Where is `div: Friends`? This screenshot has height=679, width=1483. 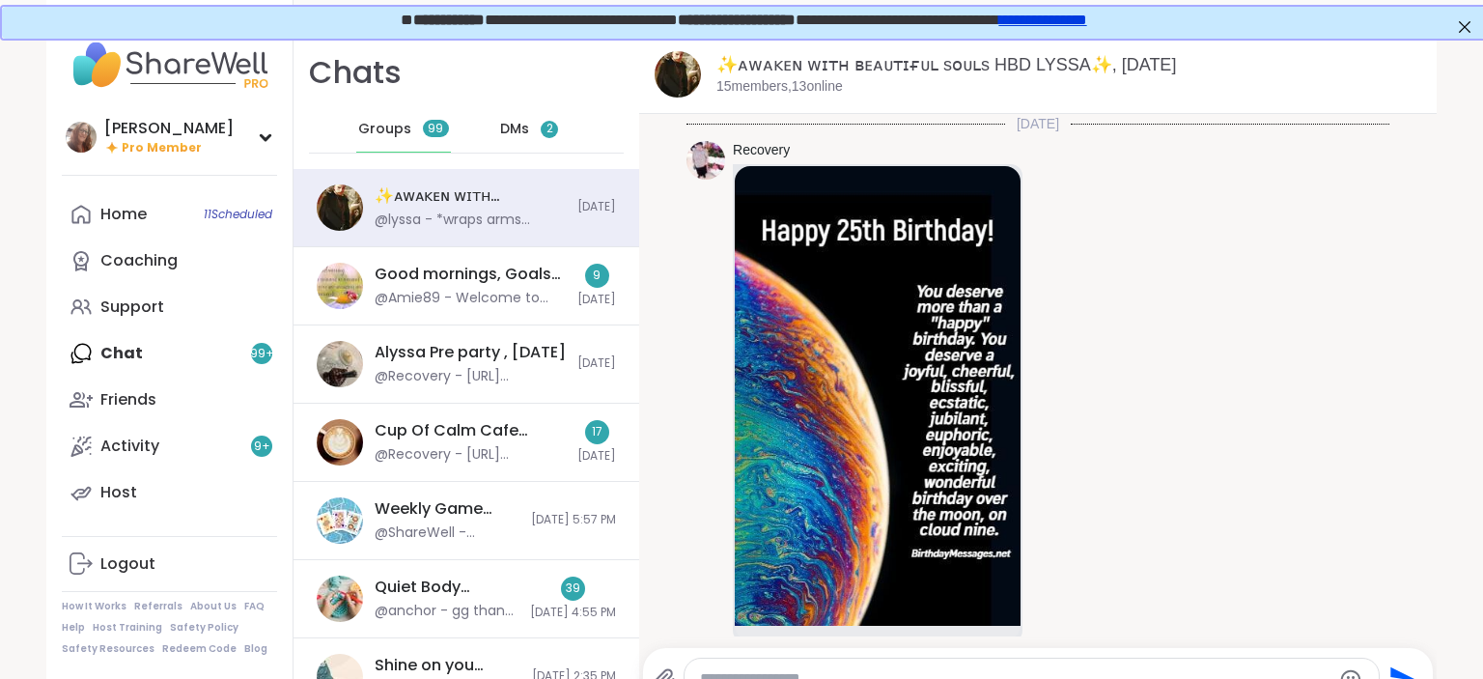 div: Friends is located at coordinates (128, 400).